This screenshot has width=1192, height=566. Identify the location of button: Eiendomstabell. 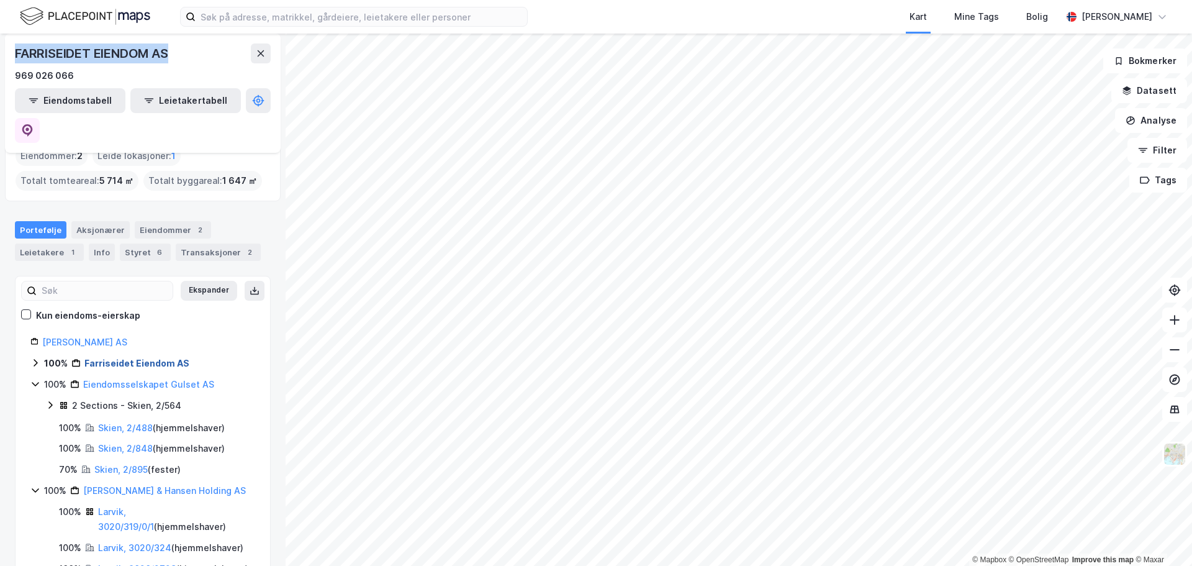
(70, 101).